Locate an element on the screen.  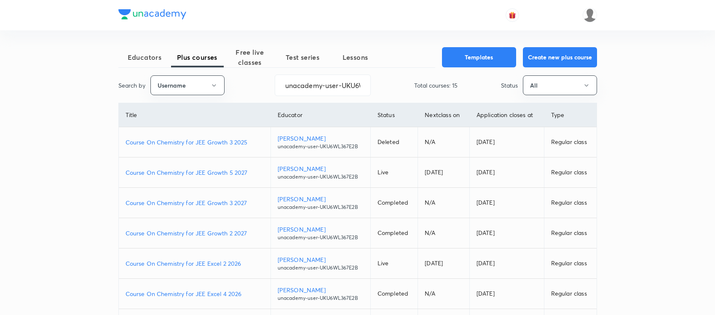
td: Deleted is located at coordinates (394, 142).